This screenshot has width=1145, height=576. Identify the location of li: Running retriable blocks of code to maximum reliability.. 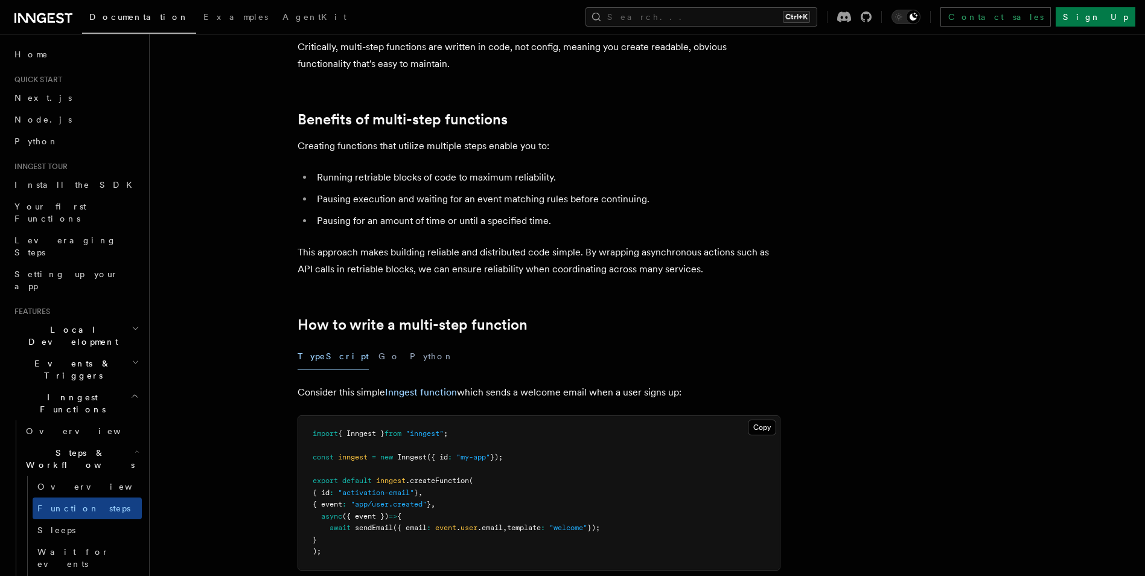
(547, 177).